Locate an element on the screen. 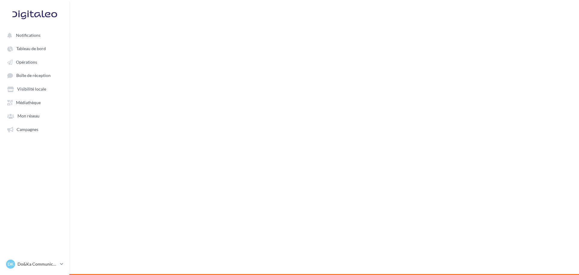 The image size is (579, 275). a: Boîte de réception is located at coordinates (35, 75).